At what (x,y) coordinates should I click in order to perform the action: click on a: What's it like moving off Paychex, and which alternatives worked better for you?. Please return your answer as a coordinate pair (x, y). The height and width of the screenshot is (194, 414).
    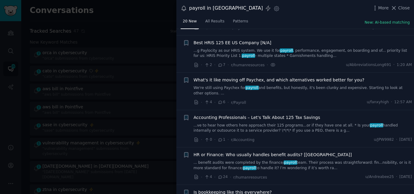
    Looking at the image, I should click on (279, 80).